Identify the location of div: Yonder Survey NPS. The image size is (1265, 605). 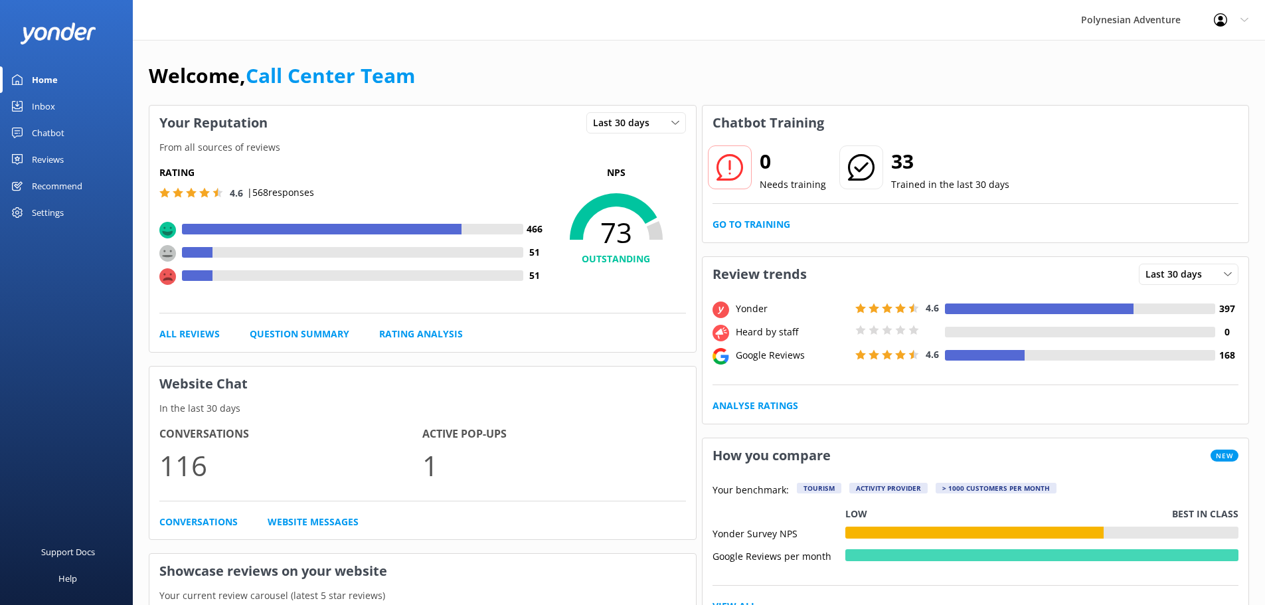
(779, 533).